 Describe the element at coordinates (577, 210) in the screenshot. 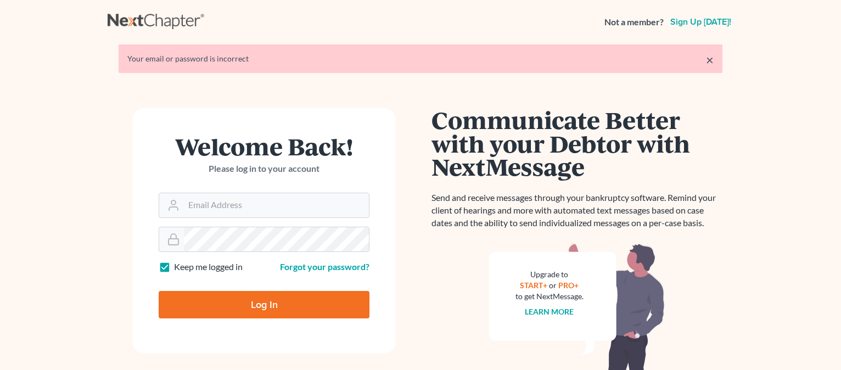

I see `p: Send and receive messages through your bankruptcy software. Remind your client of hearings and mo...` at that location.